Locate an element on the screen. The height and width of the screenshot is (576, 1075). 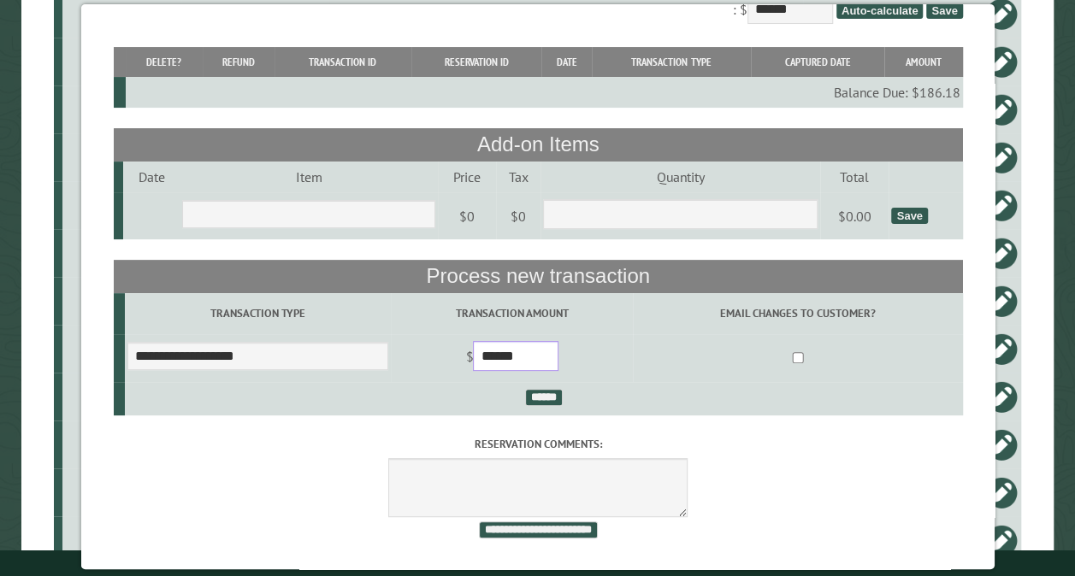
div: T2 is located at coordinates (124, 349).